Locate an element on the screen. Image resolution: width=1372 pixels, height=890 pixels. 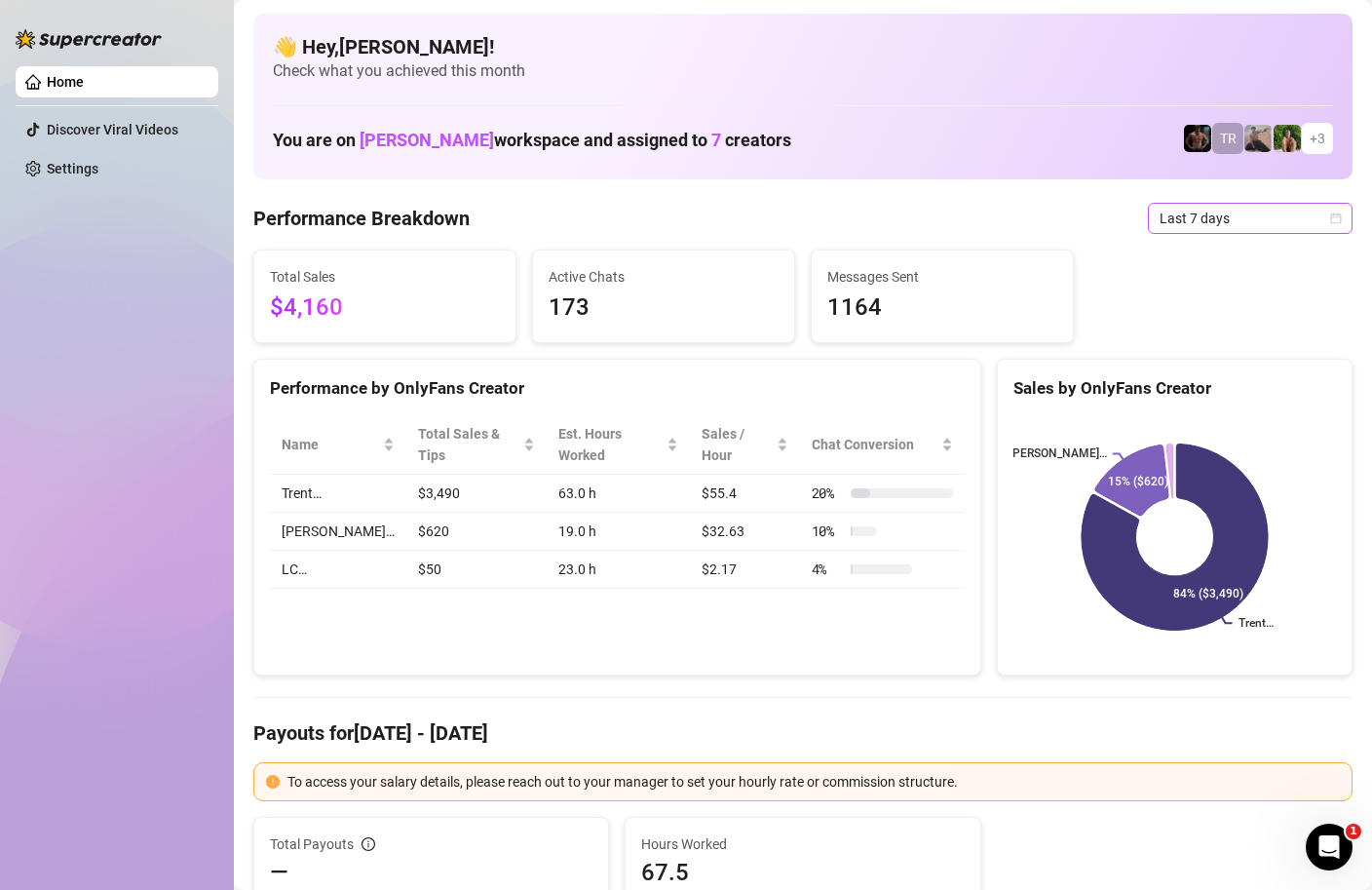
td: LC… is located at coordinates (338, 569).